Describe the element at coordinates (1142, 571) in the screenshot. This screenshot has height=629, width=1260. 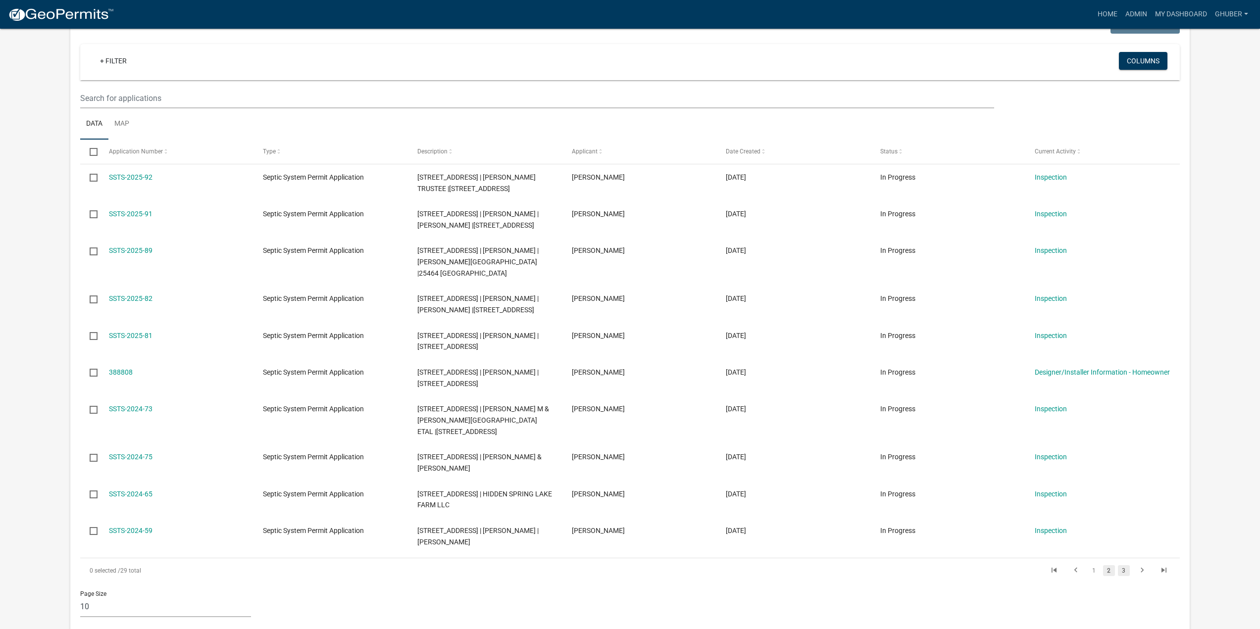
I see `a: go to next page` at that location.